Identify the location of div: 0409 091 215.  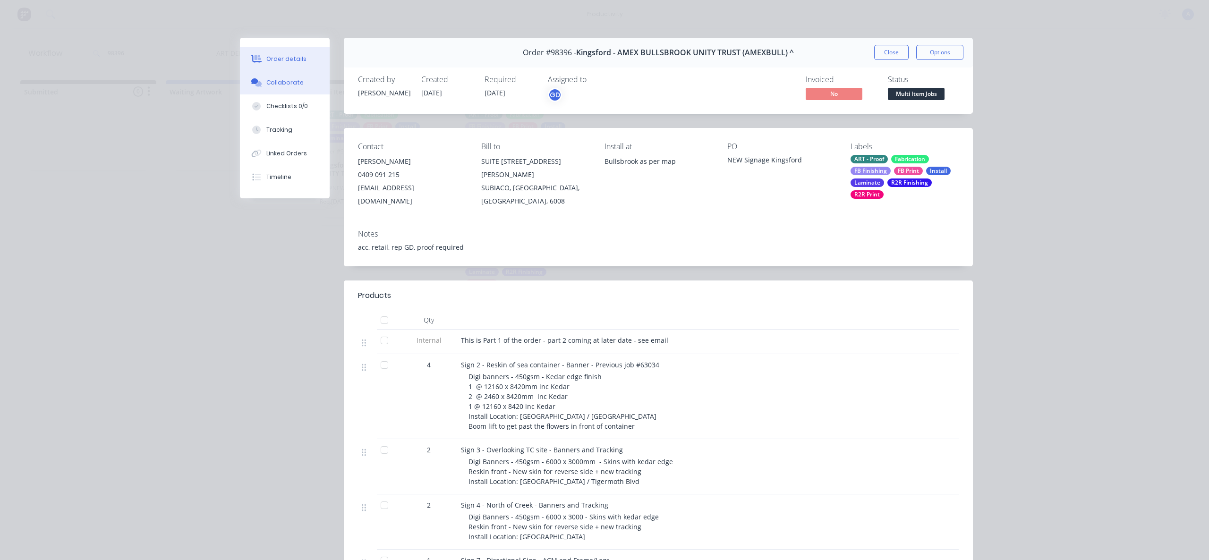
(412, 175).